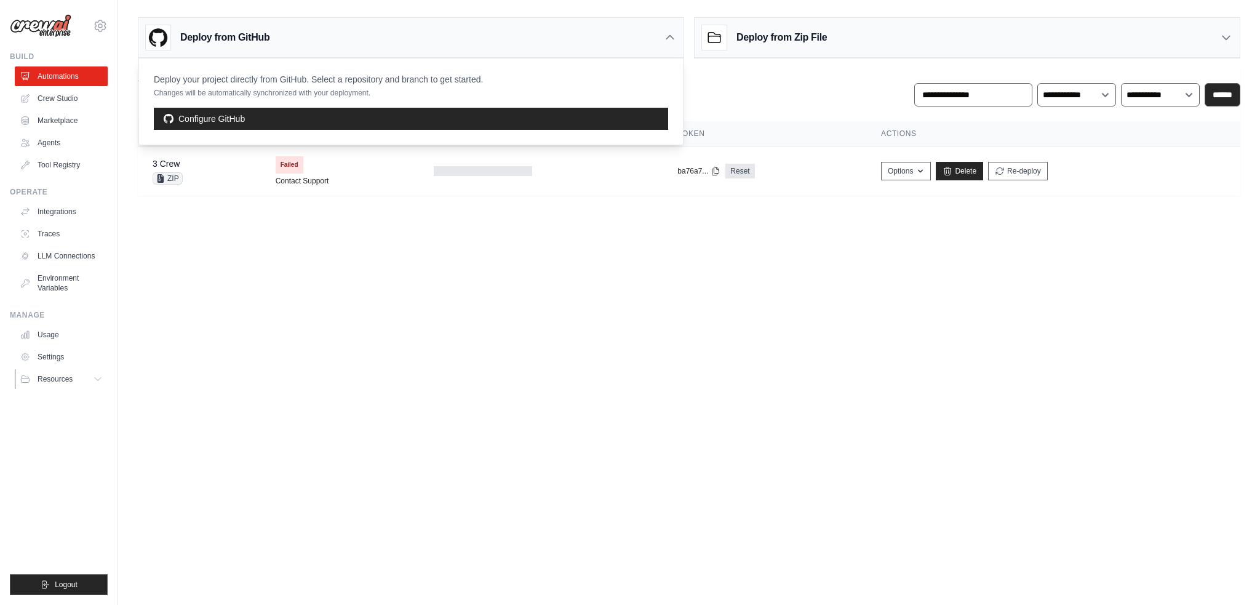  Describe the element at coordinates (55, 379) in the screenshot. I see `span: Resources` at that location.